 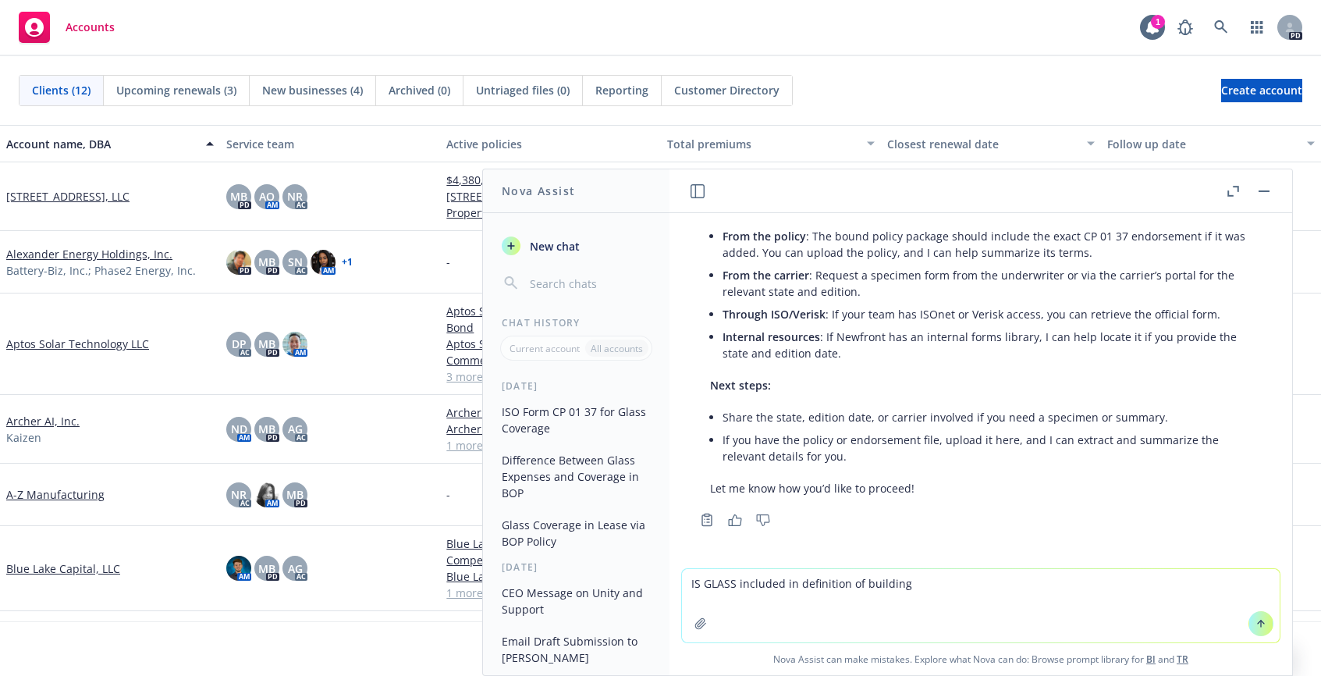 I want to click on span: Kaizen, so click(x=23, y=437).